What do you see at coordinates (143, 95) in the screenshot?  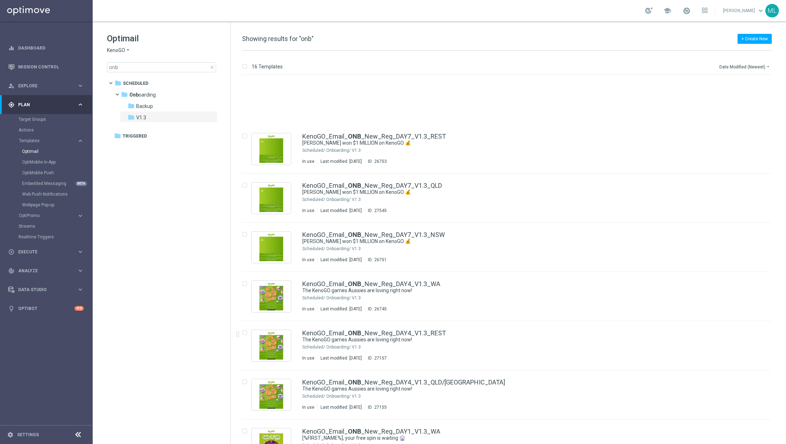 I see `span: Onboarding` at bounding box center [143, 95].